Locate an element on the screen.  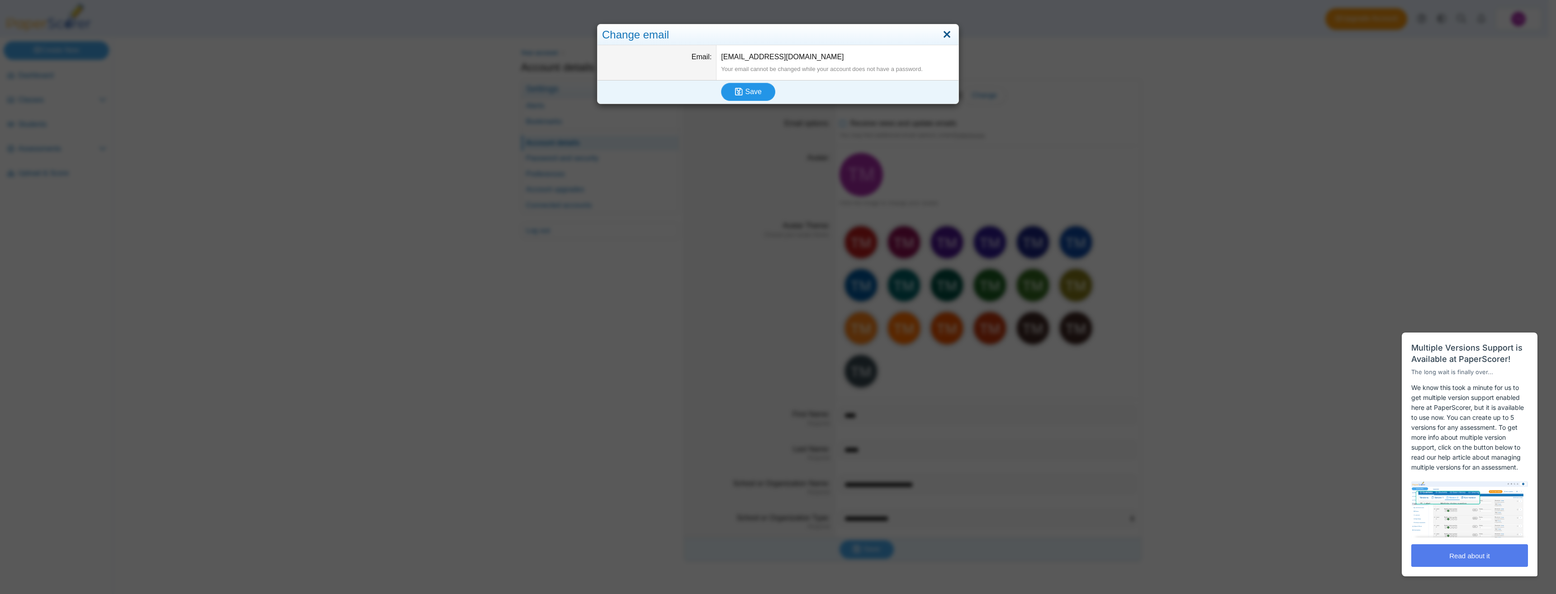
span: Save is located at coordinates (753, 91).